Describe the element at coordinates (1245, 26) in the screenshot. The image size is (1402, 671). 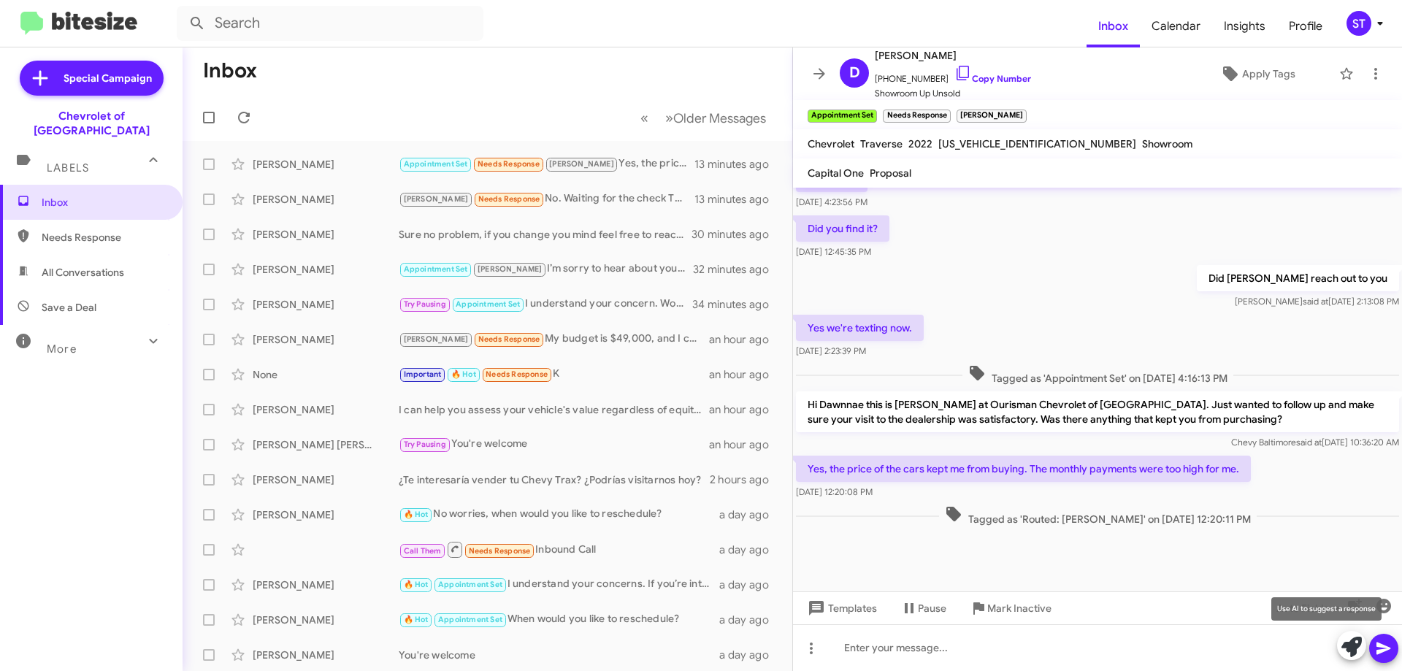
I see `a: Insights` at that location.